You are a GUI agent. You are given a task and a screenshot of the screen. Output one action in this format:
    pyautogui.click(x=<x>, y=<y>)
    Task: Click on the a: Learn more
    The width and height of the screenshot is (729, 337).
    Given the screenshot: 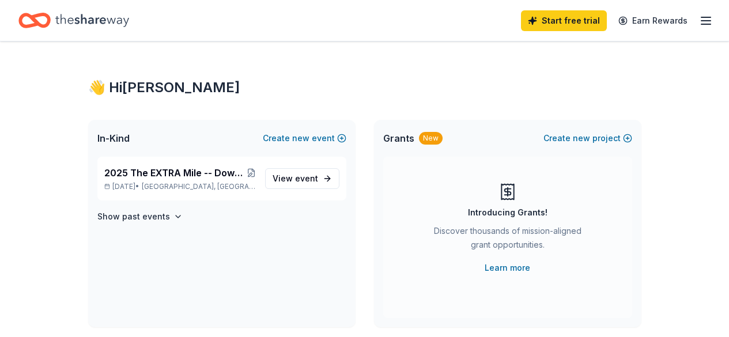 What is the action you would take?
    pyautogui.click(x=507, y=268)
    